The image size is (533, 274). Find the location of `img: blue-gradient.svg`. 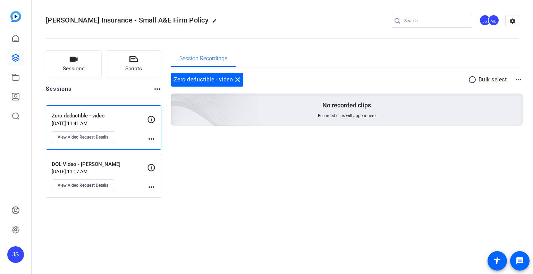

img: blue-gradient.svg is located at coordinates (16, 16).